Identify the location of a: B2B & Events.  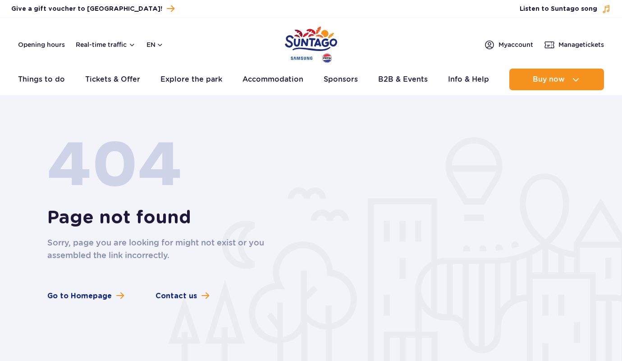
(403, 79).